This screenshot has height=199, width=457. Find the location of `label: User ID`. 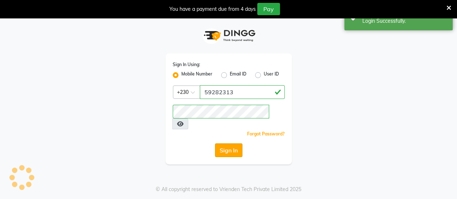

label: User ID is located at coordinates (271, 75).